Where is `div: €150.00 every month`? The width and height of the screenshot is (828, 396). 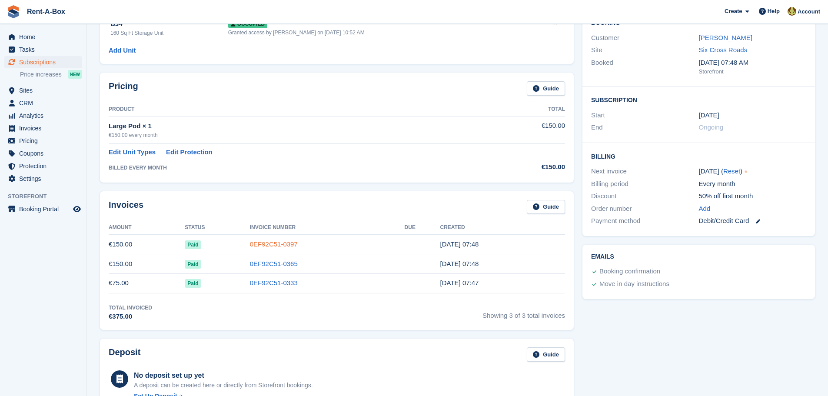 div: €150.00 every month is located at coordinates (295, 135).